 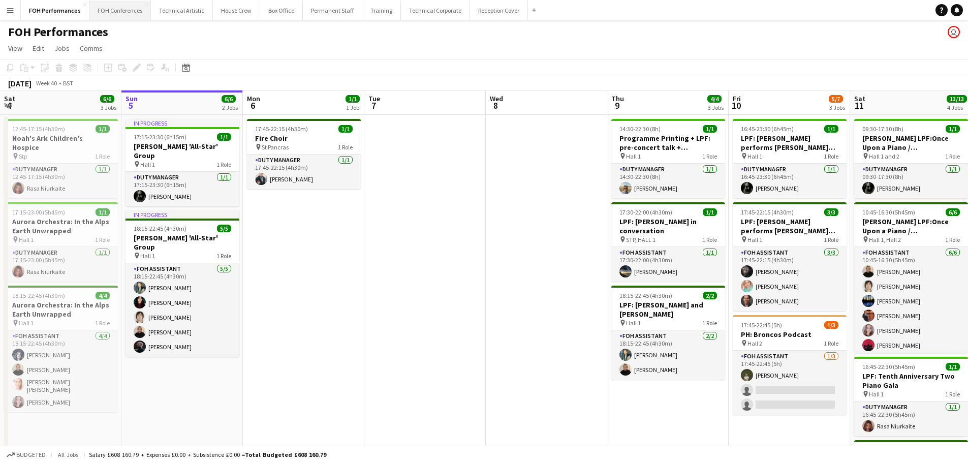 What do you see at coordinates (120, 10) in the screenshot?
I see `button: FOH Conferences` at bounding box center [120, 10].